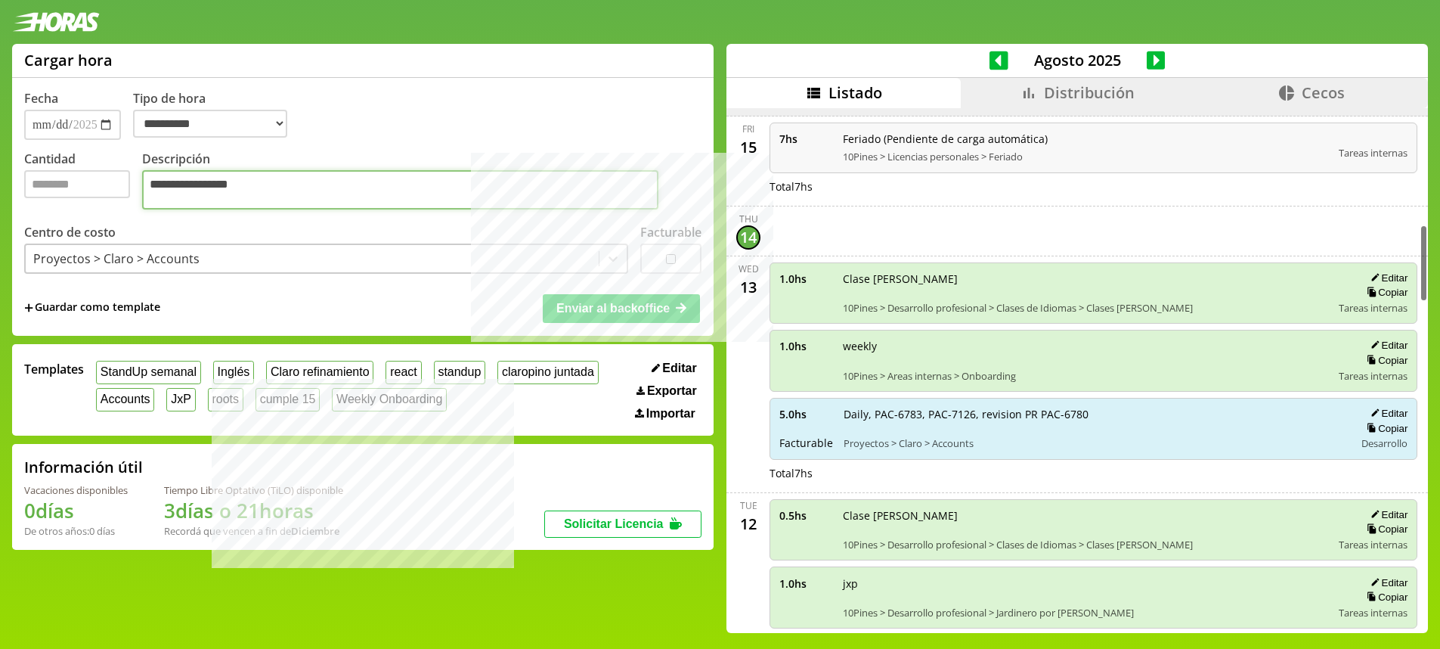 The image size is (1440, 649). Describe the element at coordinates (116, 259) in the screenshot. I see `div: Proyectos > Claro > Accounts` at that location.